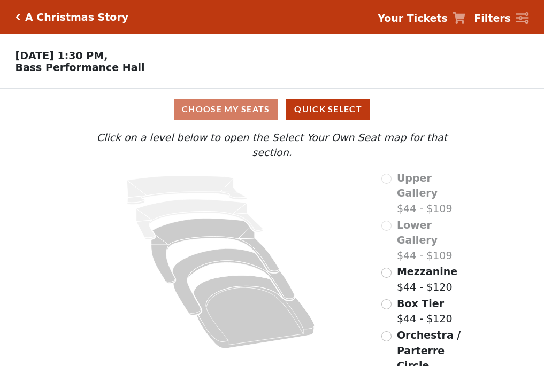 The image size is (544, 366). I want to click on span: Mezzanine, so click(427, 272).